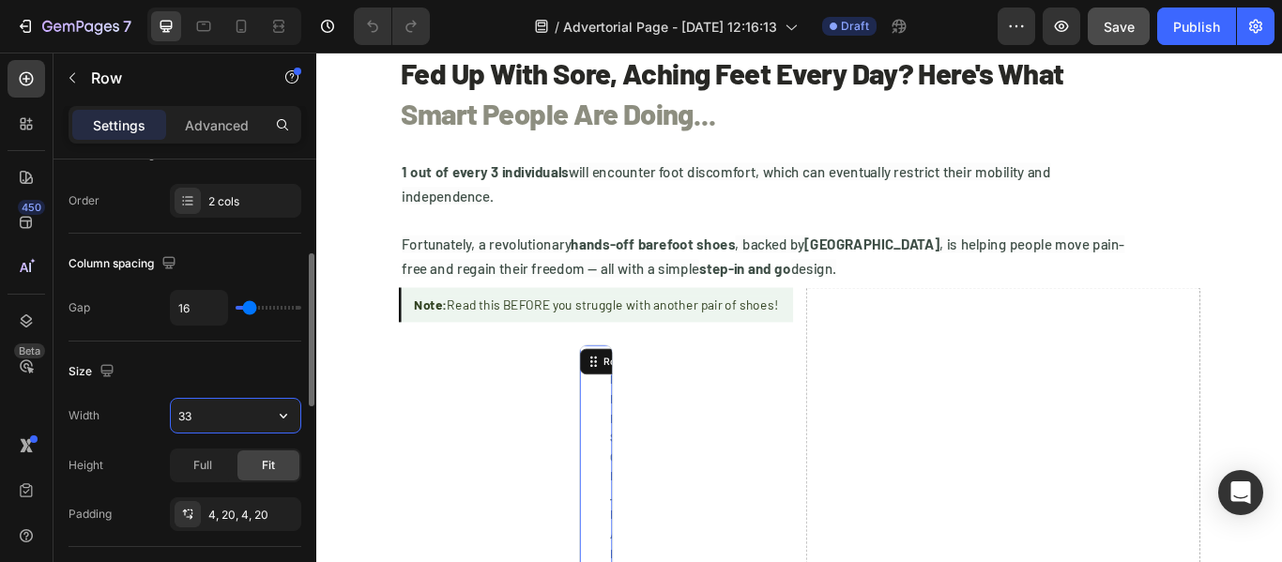 The image size is (1282, 562). I want to click on div: Publish, so click(1196, 26).